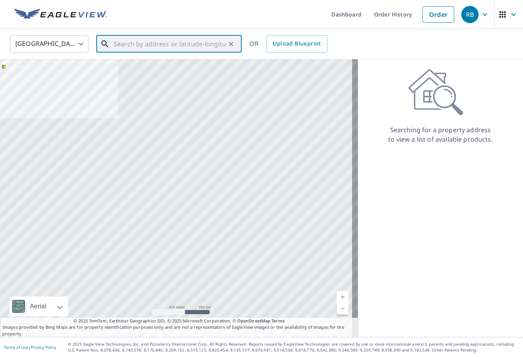 The image size is (523, 357). Describe the element at coordinates (438, 15) in the screenshot. I see `a: Order` at that location.